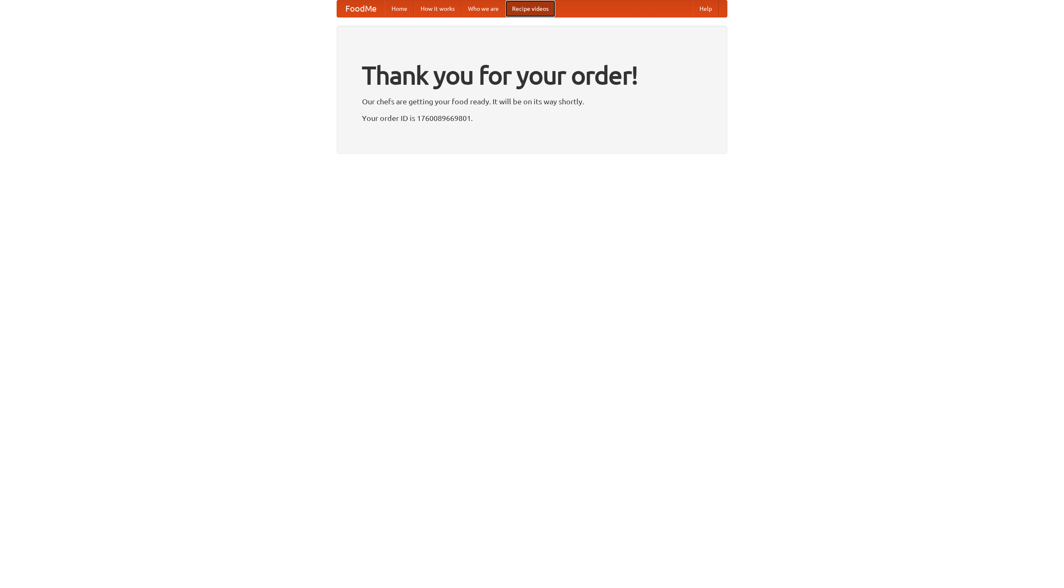 This screenshot has width=1064, height=588. I want to click on h1: Thank you for your order!, so click(532, 75).